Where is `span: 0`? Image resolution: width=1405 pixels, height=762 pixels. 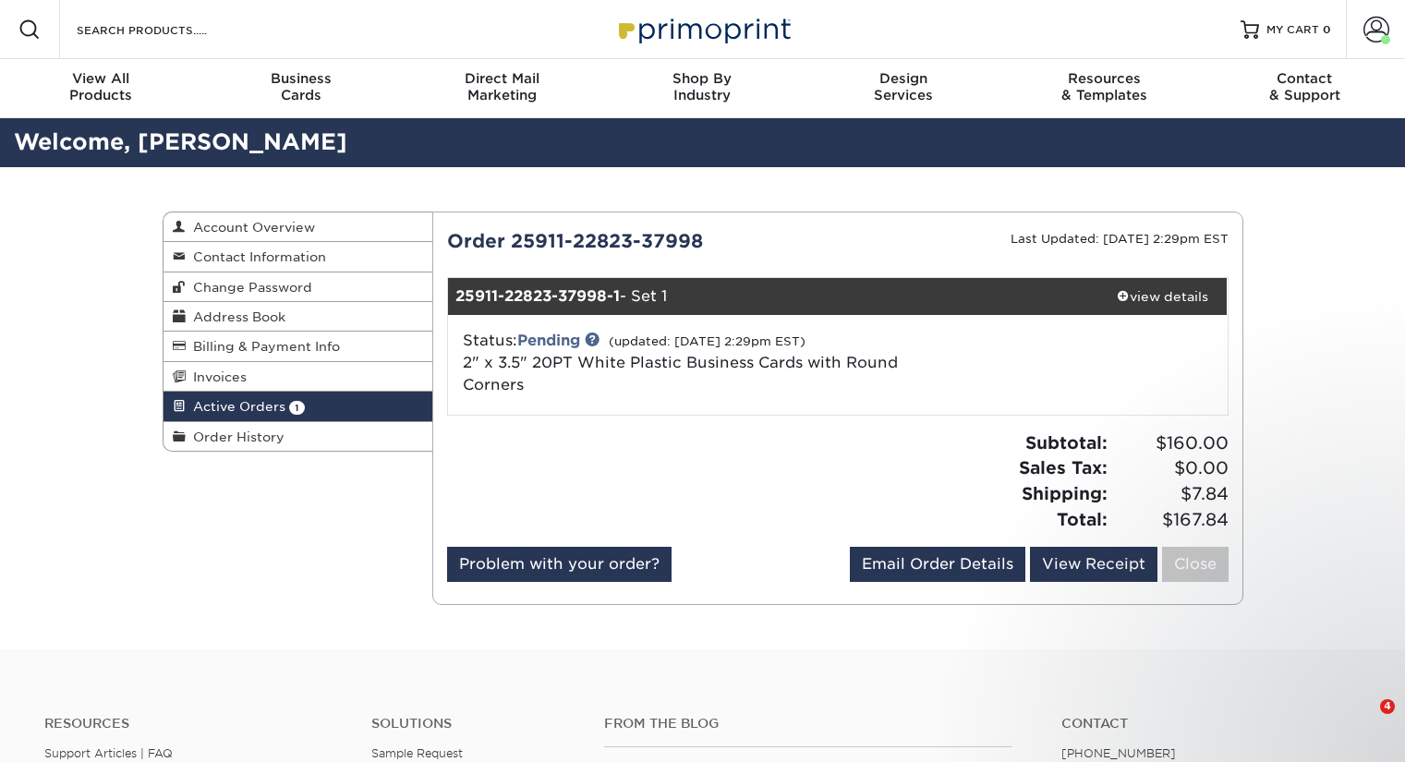 span: 0 is located at coordinates (1326, 30).